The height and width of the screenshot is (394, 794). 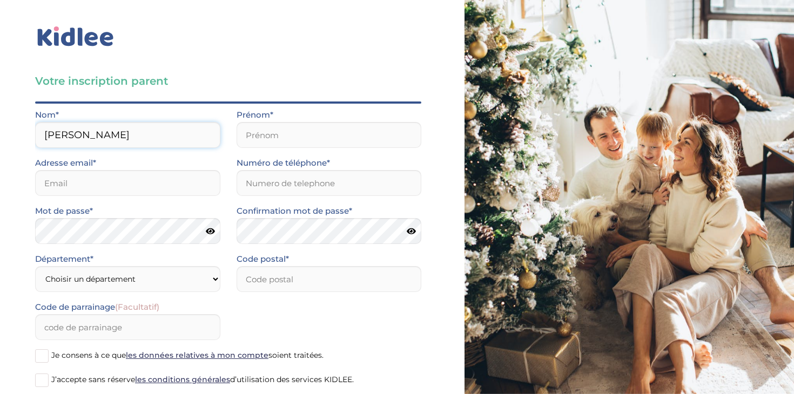 I want to click on span: (Facultatif), so click(x=137, y=307).